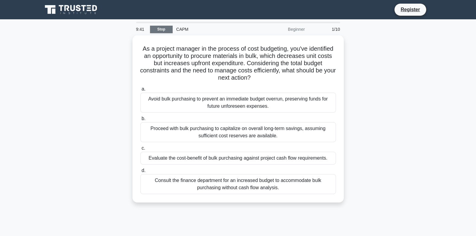 The height and width of the screenshot is (236, 476). I want to click on div: Evaluate the cost-benefit of bulk purchasing against project cash flow requirements., so click(238, 158).